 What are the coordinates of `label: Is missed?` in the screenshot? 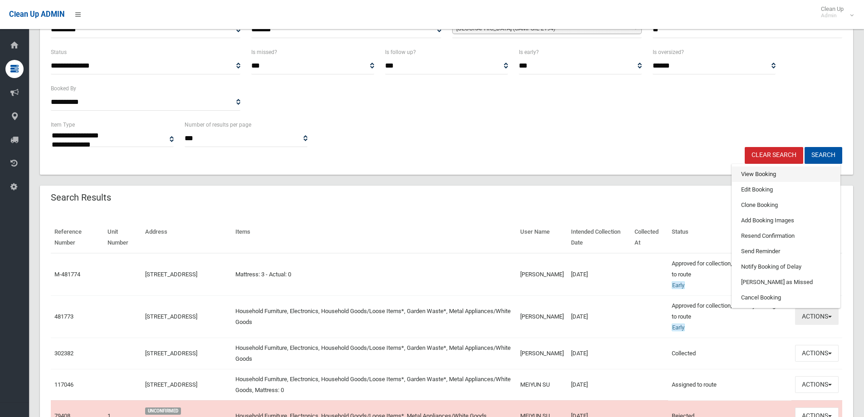 It's located at (264, 52).